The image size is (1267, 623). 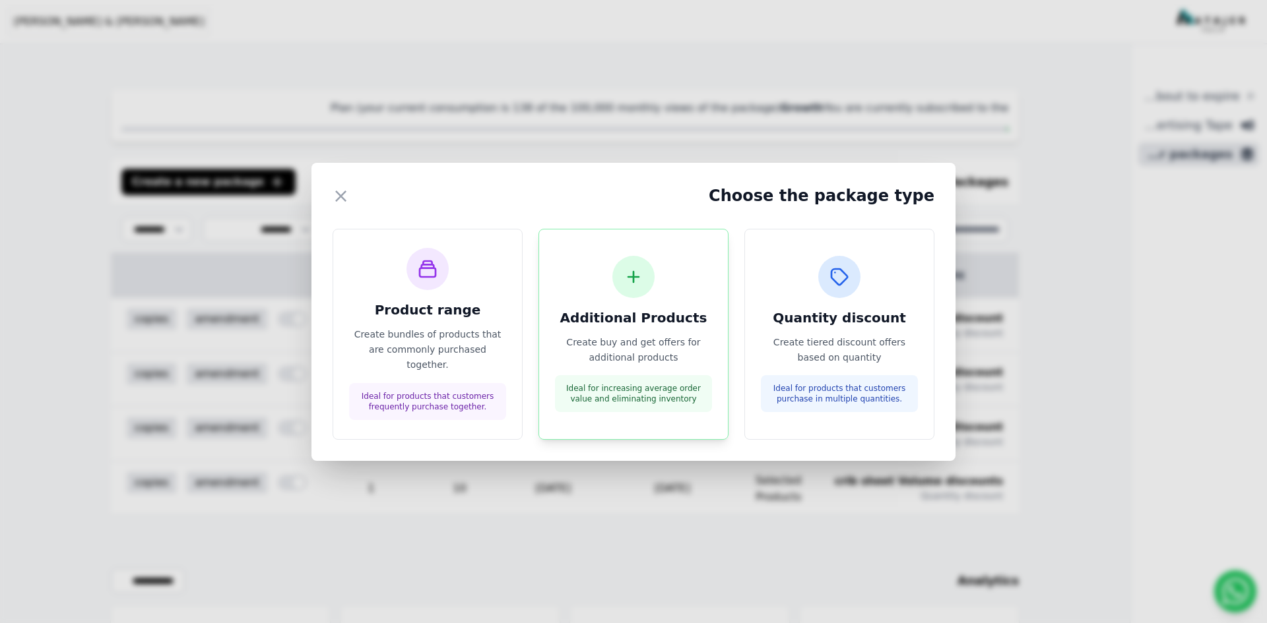 What do you see at coordinates (428, 310) in the screenshot?
I see `font: Product range` at bounding box center [428, 310].